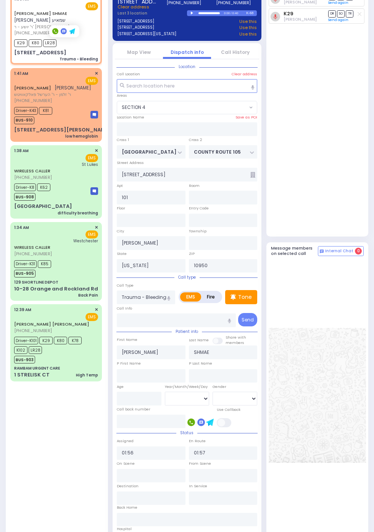 This screenshot has width=374, height=532. What do you see at coordinates (187, 66) in the screenshot?
I see `span: Location` at bounding box center [187, 66].